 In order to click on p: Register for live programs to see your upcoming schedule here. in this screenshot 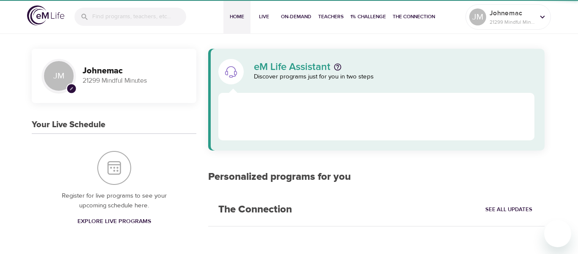, I will do `click(114, 200)`.